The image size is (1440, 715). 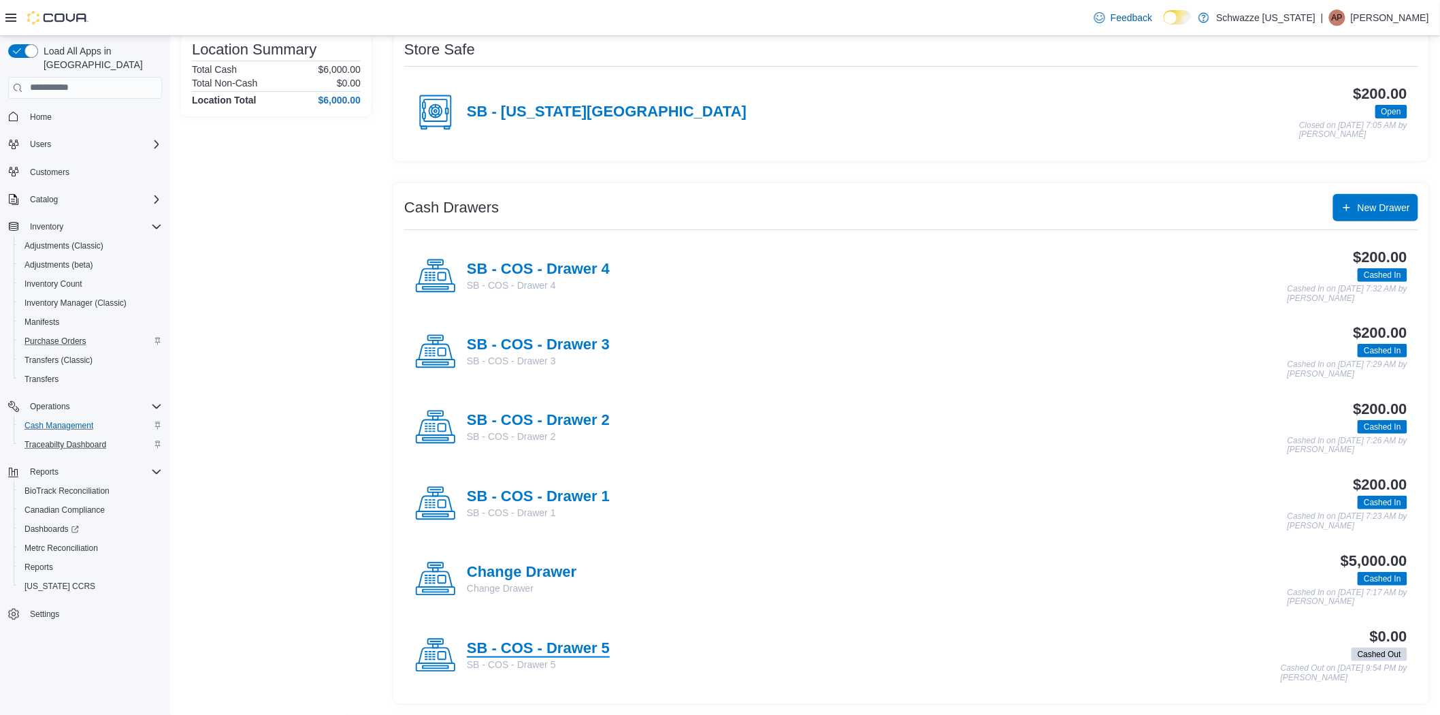 What do you see at coordinates (91, 303) in the screenshot?
I see `button: Inventory Manager (Classic)` at bounding box center [91, 303].